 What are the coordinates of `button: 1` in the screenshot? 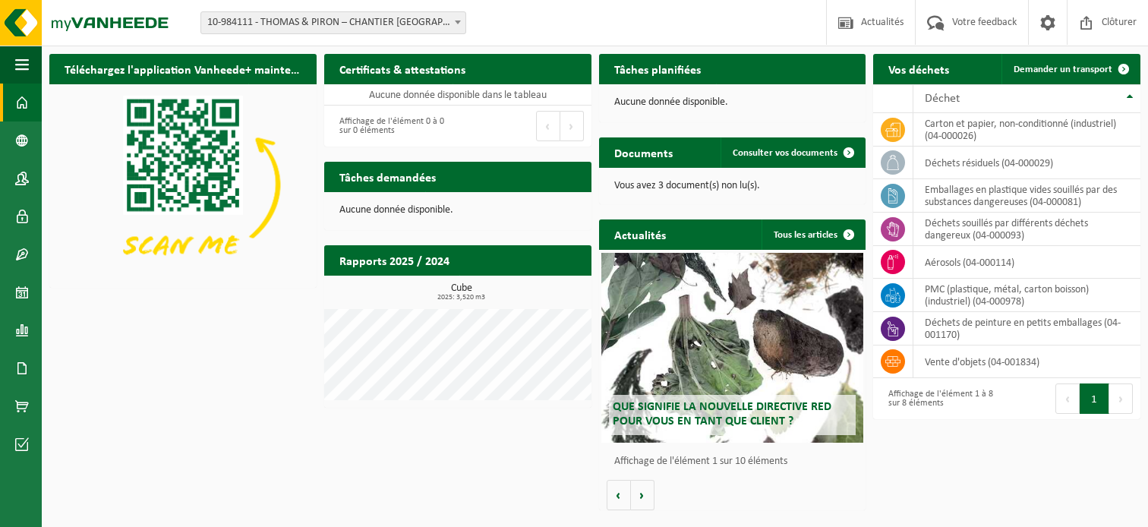 It's located at (1094, 399).